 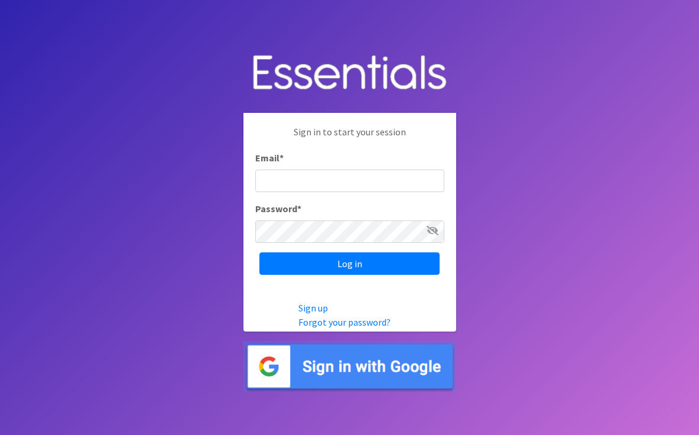 I want to click on label: Email, so click(x=270, y=158).